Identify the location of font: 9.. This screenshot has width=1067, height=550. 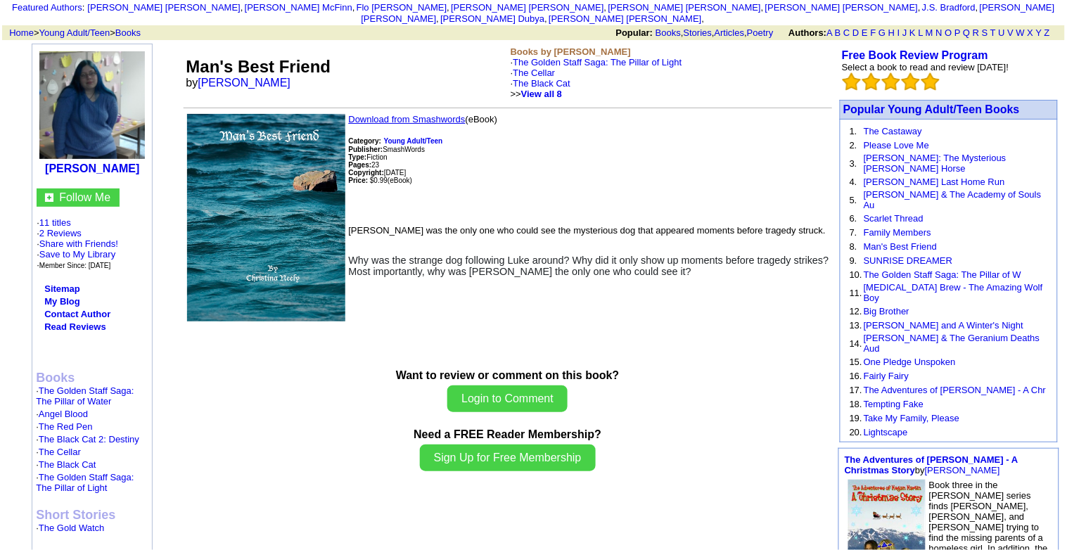
(853, 260).